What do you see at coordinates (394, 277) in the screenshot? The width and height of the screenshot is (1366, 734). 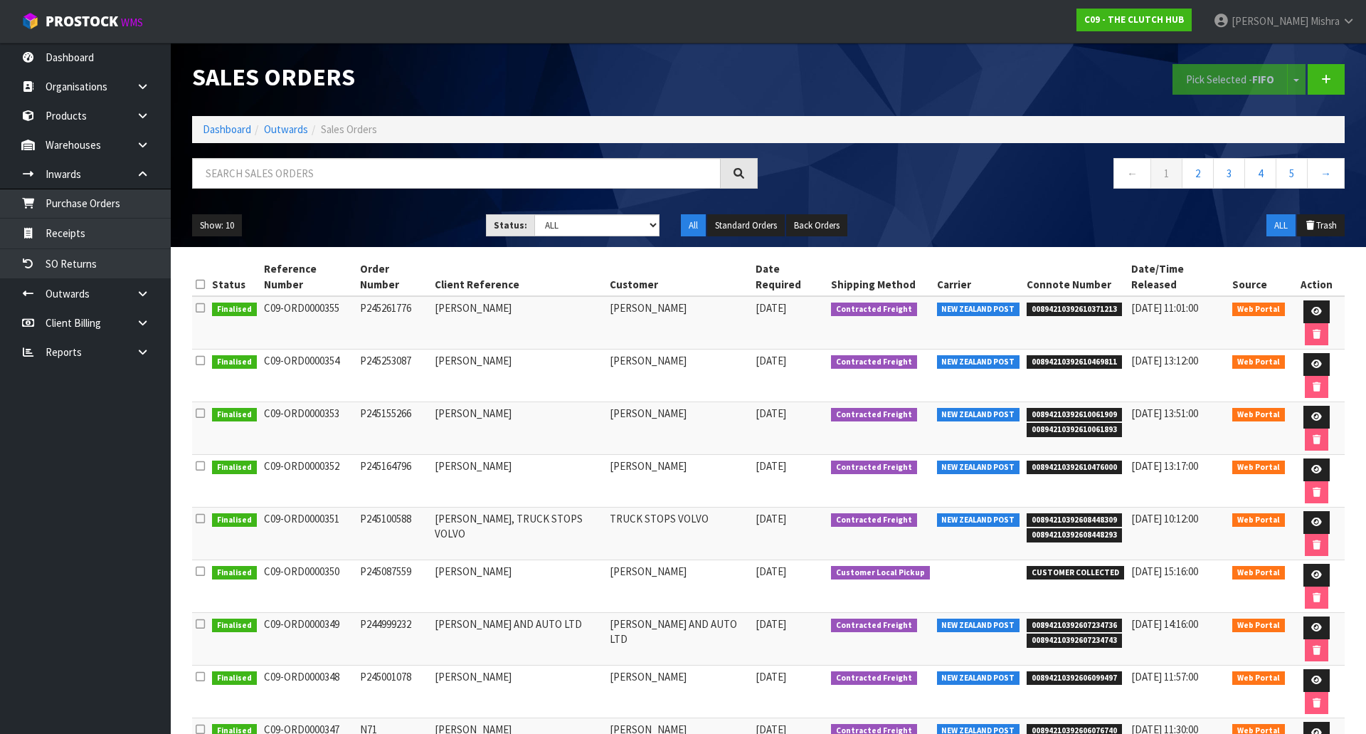 I see `th: Order Number` at bounding box center [394, 277].